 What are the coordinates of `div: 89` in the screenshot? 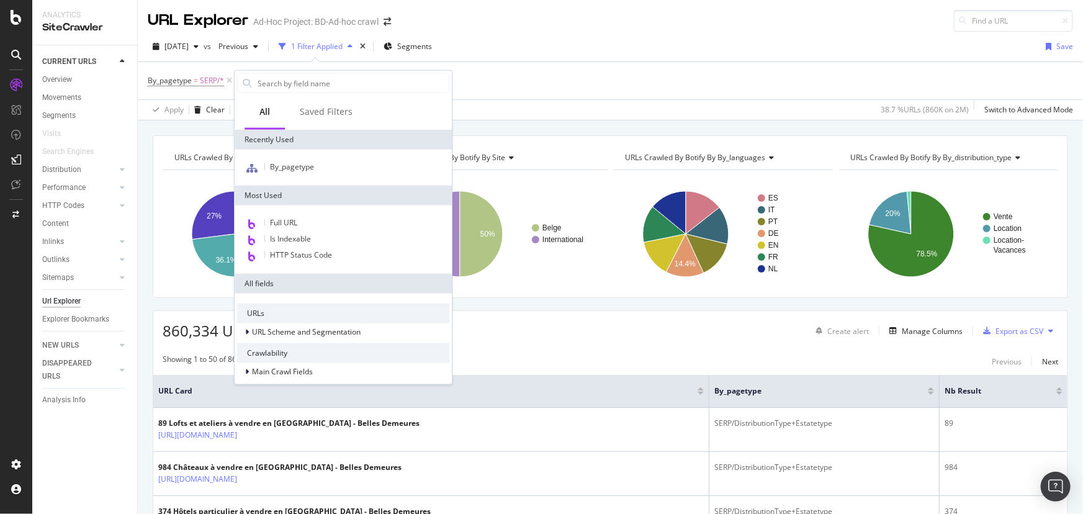 It's located at (1004, 423).